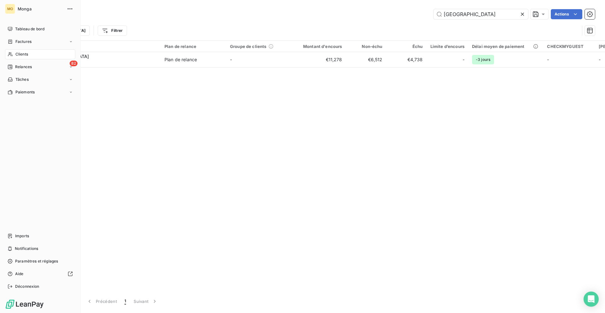  What do you see at coordinates (40, 9) in the screenshot?
I see `span: Monga` at bounding box center [40, 9].